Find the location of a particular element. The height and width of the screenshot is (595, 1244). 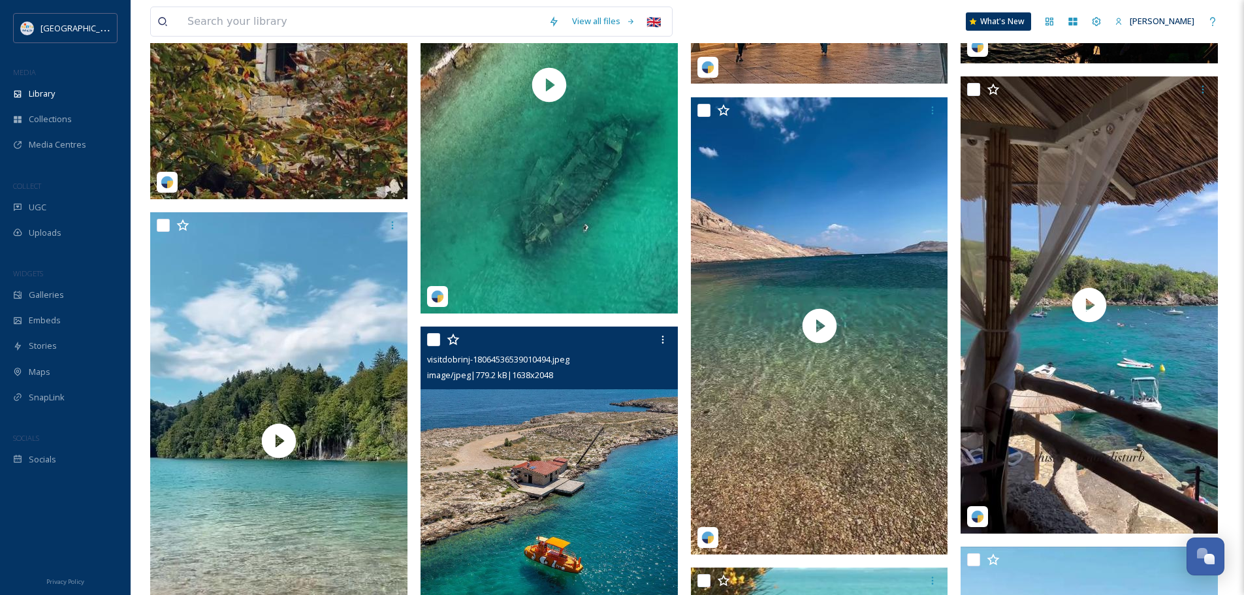

span: Collections is located at coordinates (50, 119).